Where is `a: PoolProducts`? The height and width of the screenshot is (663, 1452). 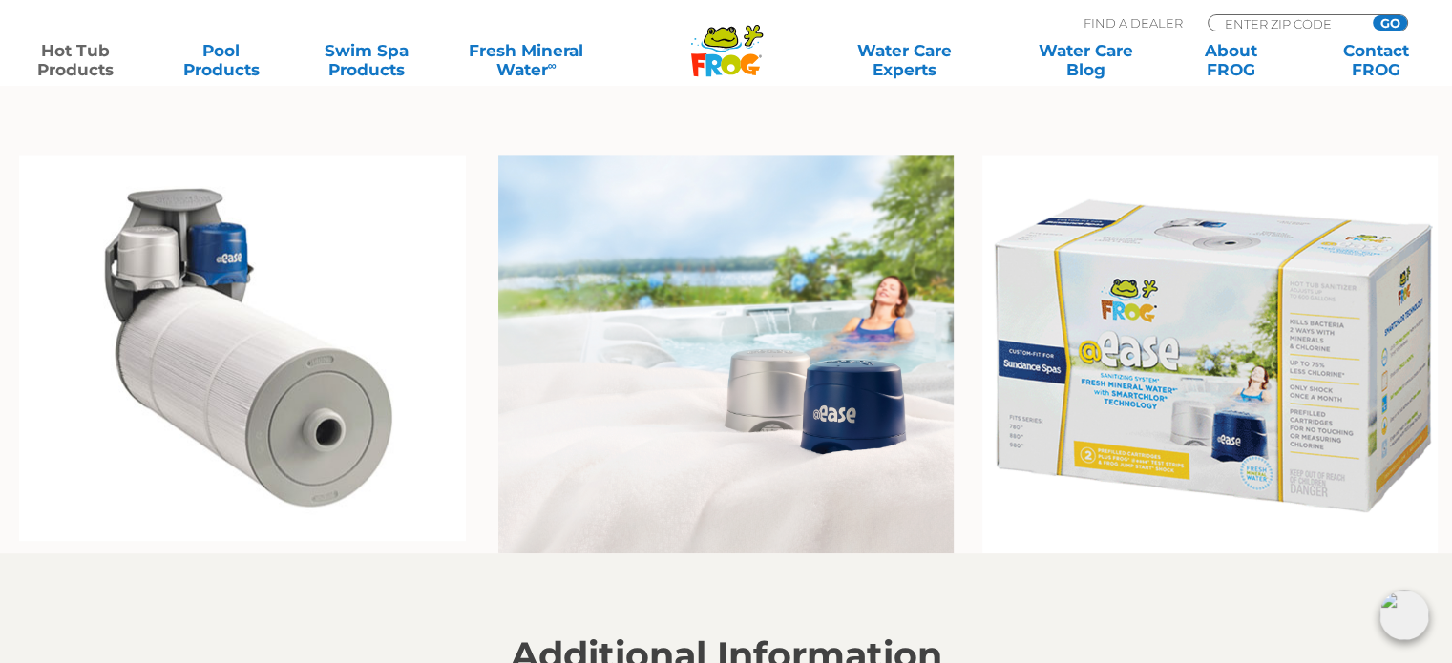
a: PoolProducts is located at coordinates (221, 60).